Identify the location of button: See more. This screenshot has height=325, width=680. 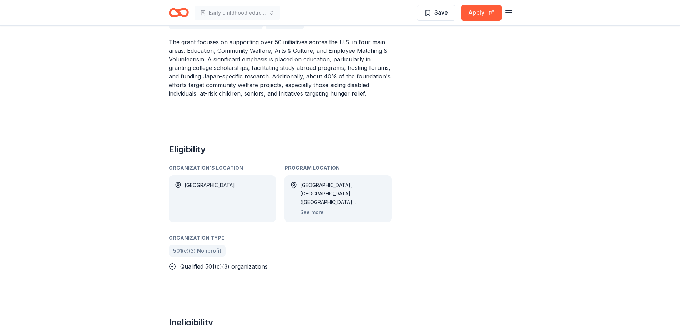
(312, 212).